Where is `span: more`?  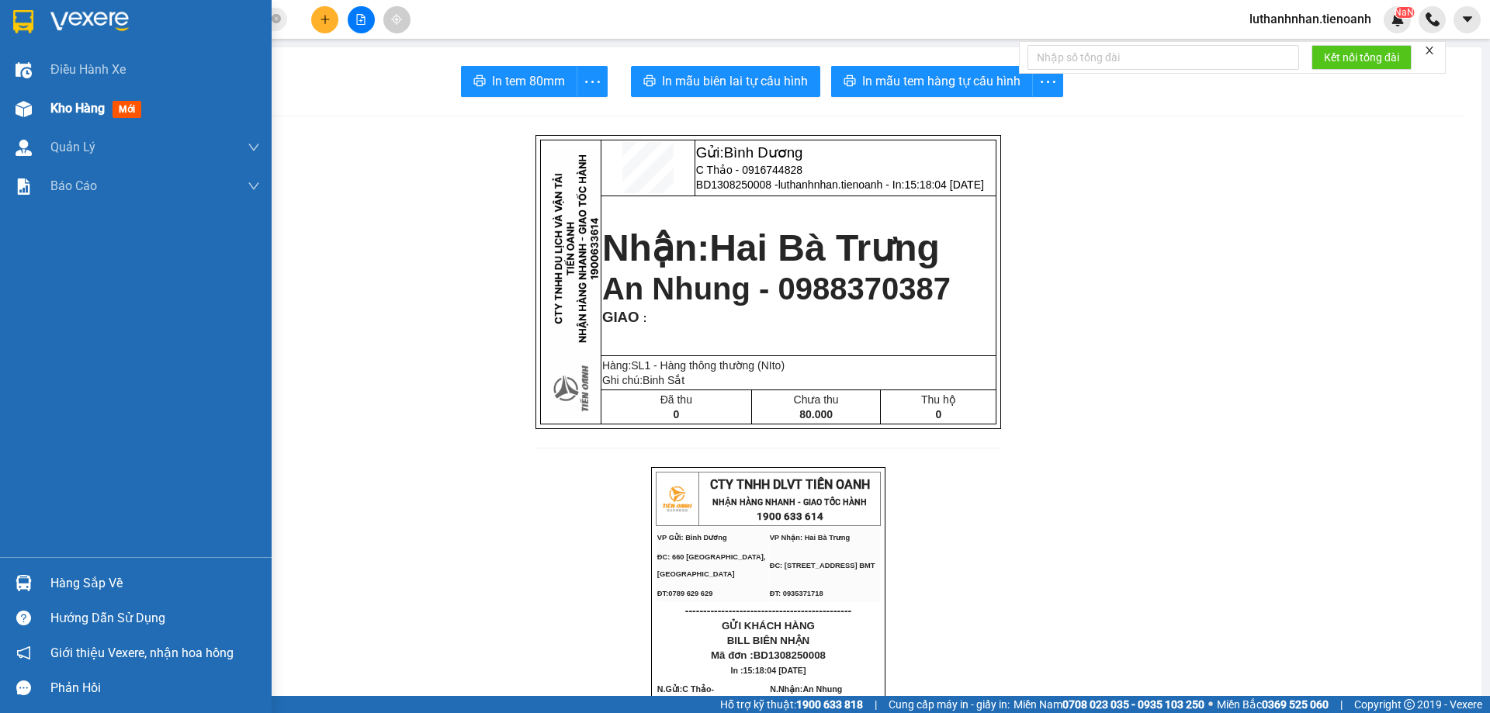
span: more is located at coordinates (1047, 81).